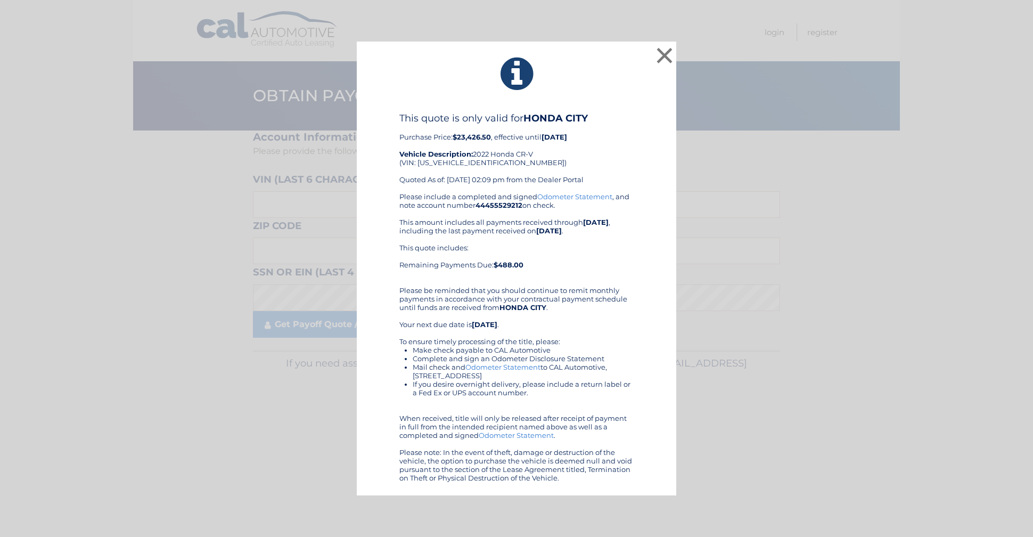 This screenshot has height=537, width=1033. What do you see at coordinates (517, 260) in the screenshot?
I see `div: This quote includes: Remaining Payments Due:` at bounding box center [517, 260].